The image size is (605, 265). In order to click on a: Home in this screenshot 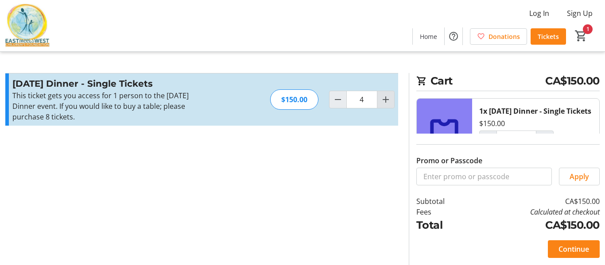, I will do `click(428, 36)`.